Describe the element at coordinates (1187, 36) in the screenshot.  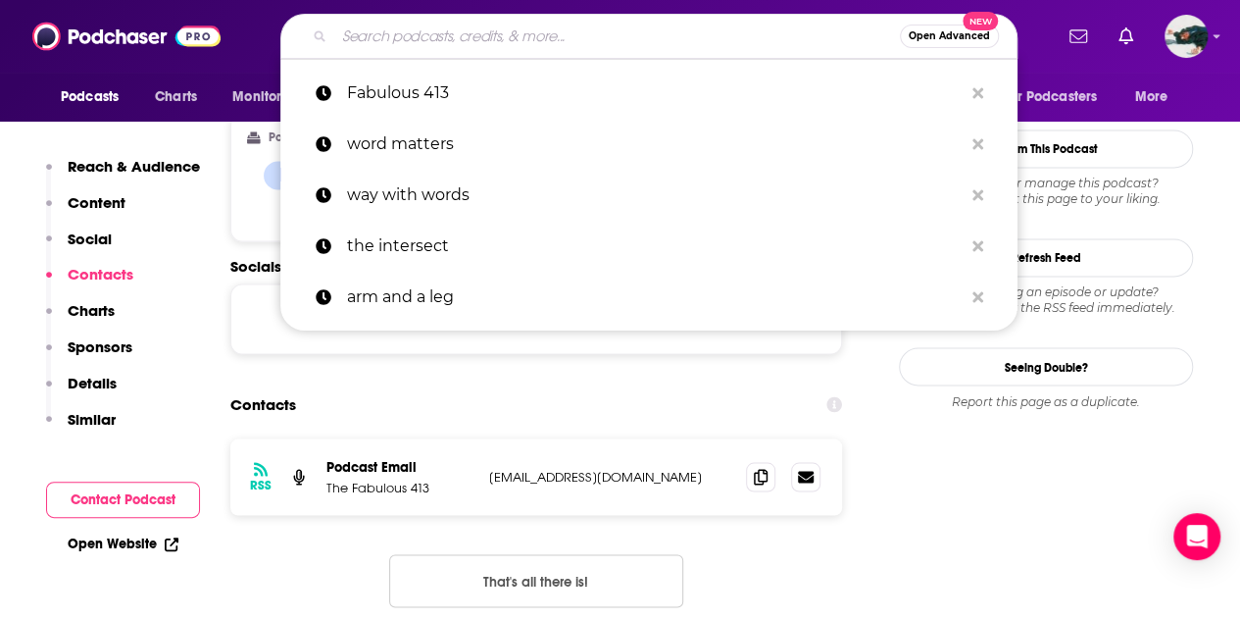
I see `button: Show profile menu` at that location.